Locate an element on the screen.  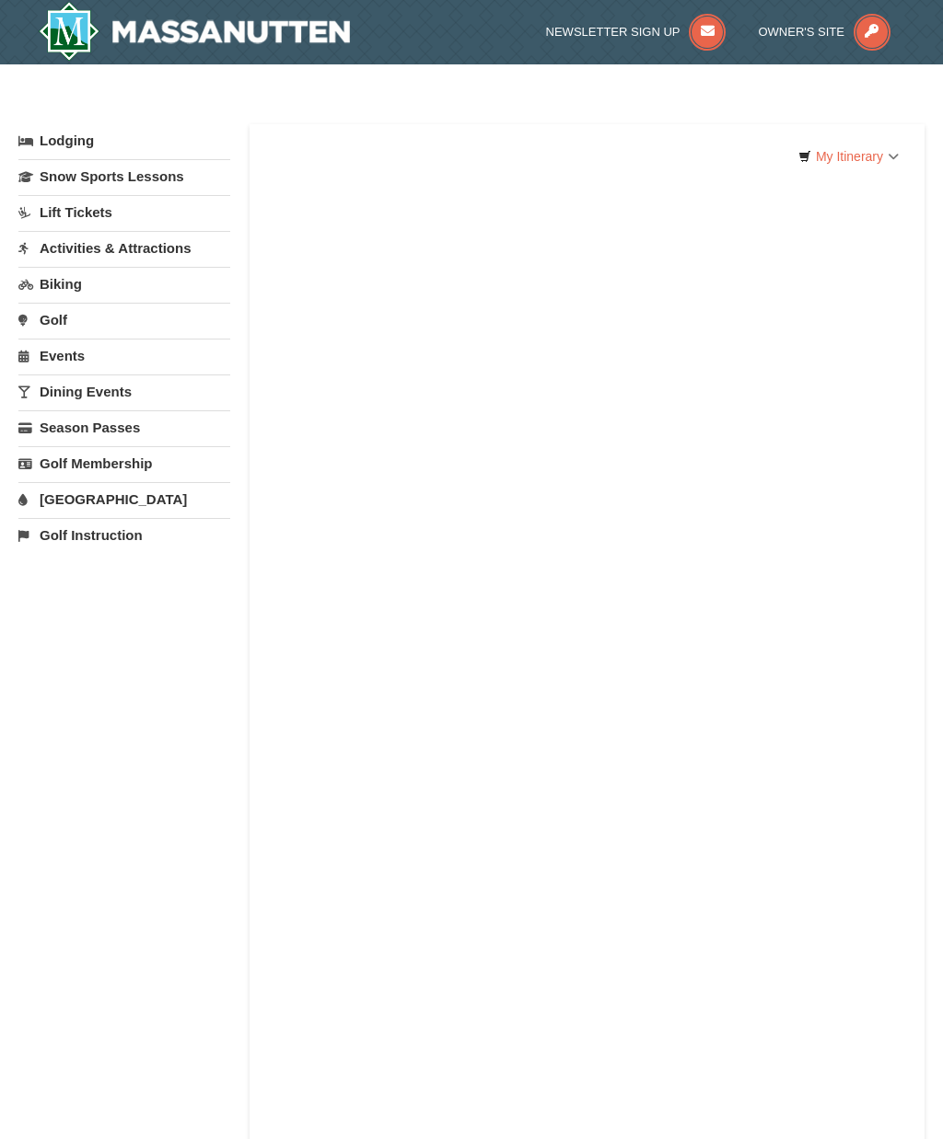
a: Snow Sports Lessons is located at coordinates (124, 176).